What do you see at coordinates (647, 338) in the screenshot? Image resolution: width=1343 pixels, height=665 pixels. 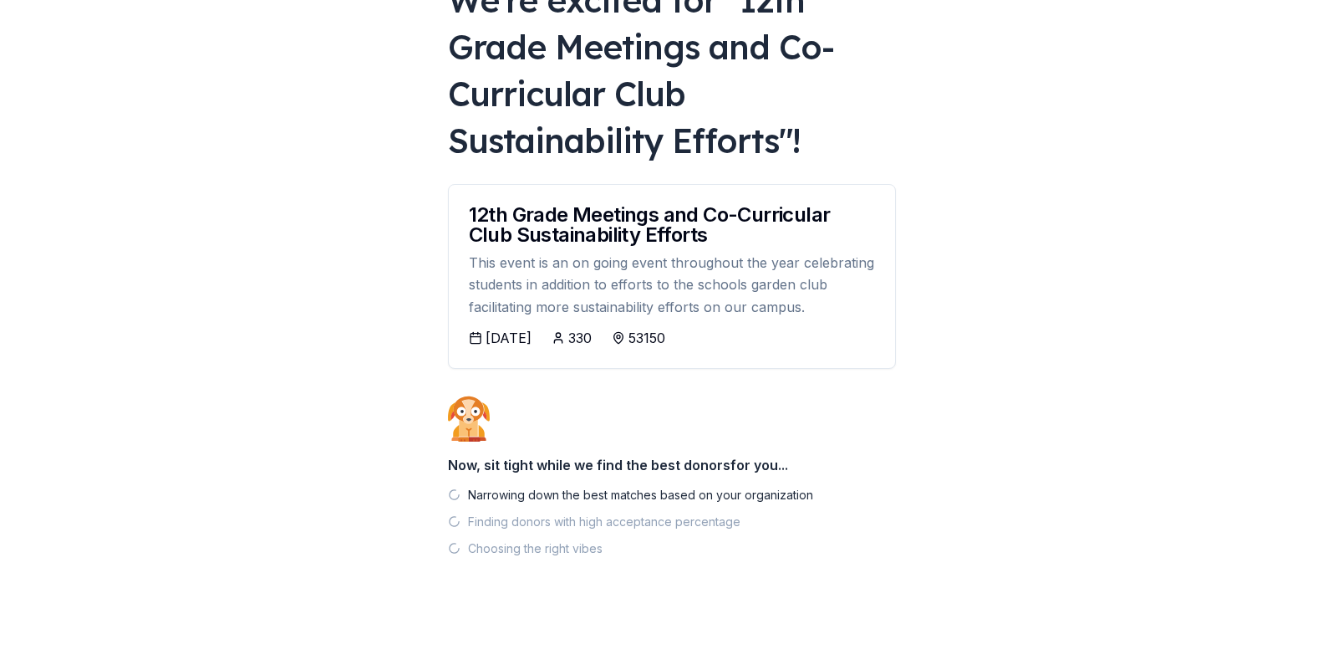 I see `div: 53150` at bounding box center [647, 338].